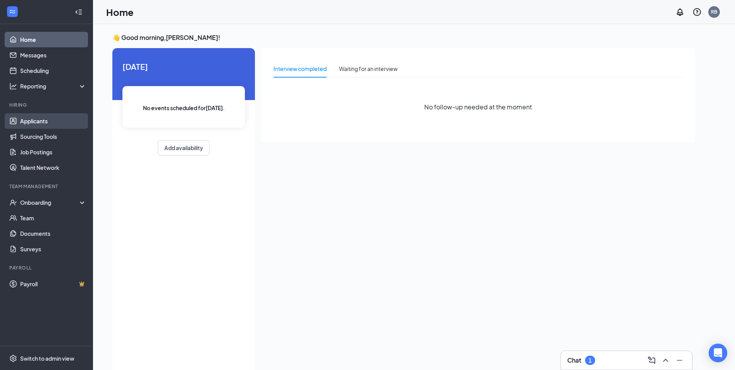  I want to click on div: Reporting, so click(53, 86).